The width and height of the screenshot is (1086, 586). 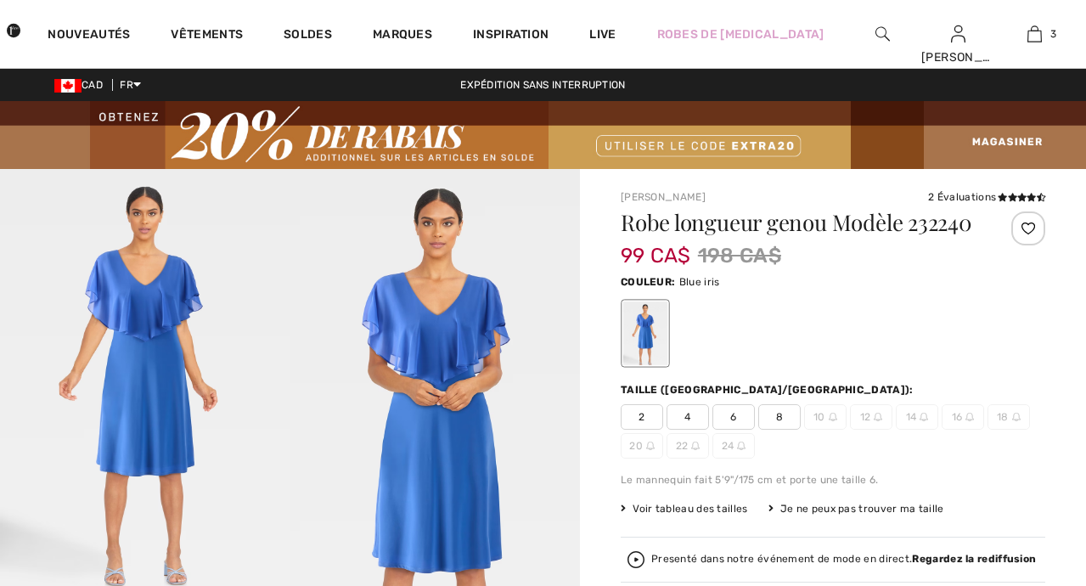 I want to click on span: 14, so click(x=917, y=417).